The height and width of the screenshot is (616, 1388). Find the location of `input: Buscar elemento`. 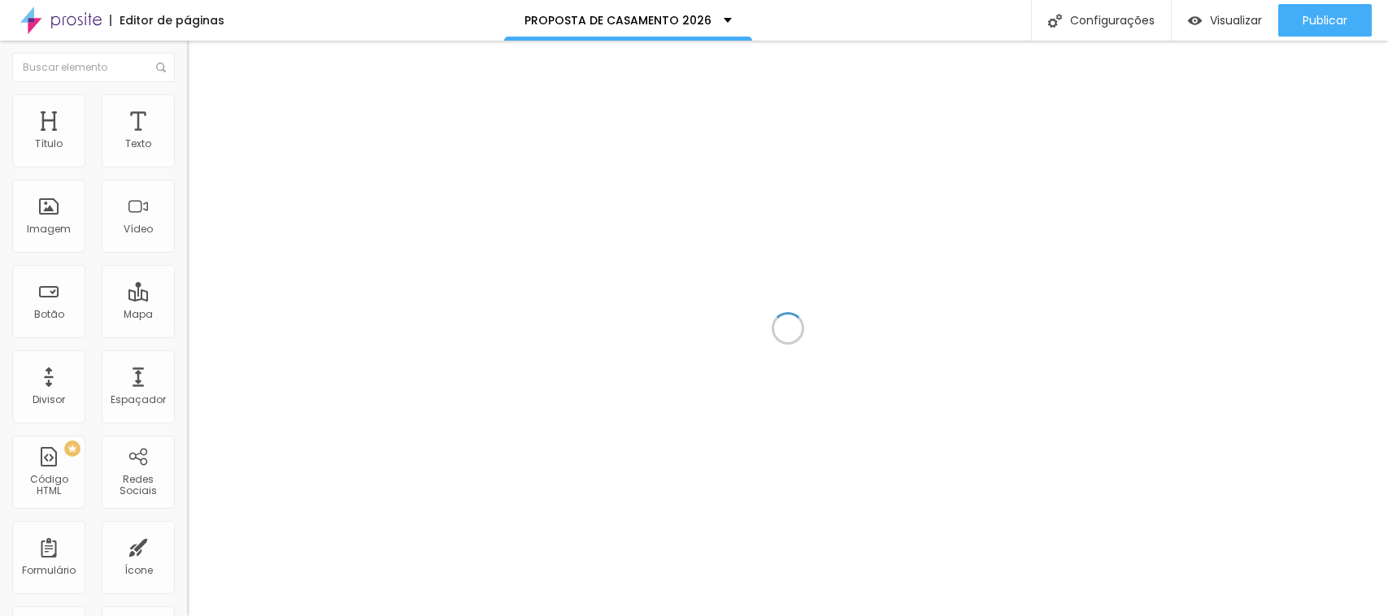

input: Buscar elemento is located at coordinates (93, 67).